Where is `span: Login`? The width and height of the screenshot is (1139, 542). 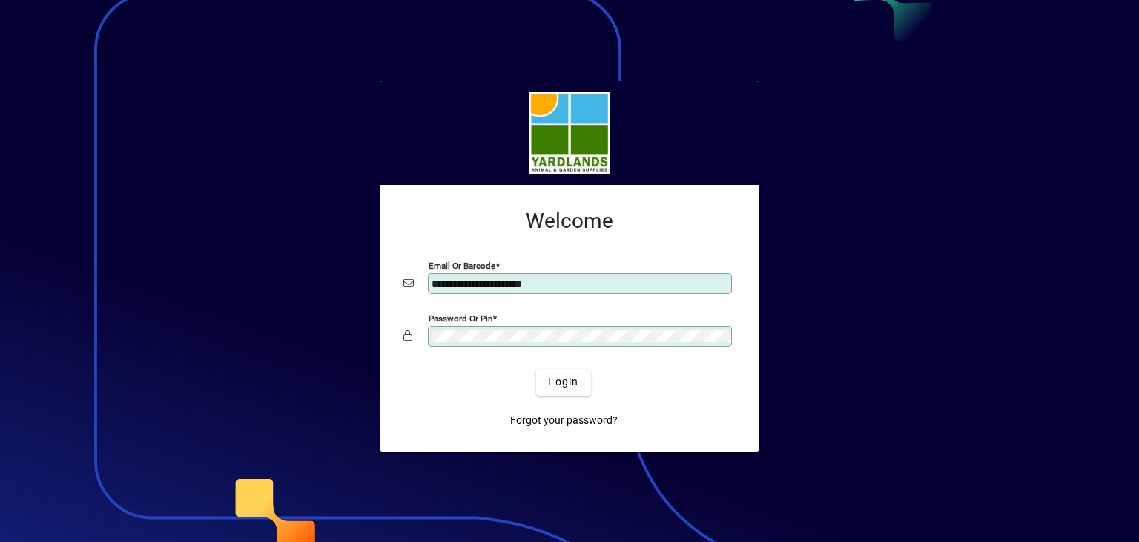
span: Login is located at coordinates (563, 381).